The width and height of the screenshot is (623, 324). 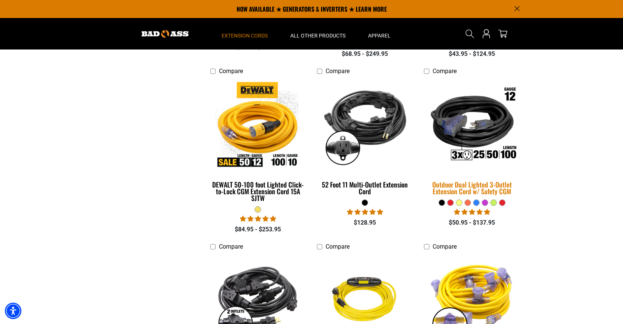 What do you see at coordinates (258, 125) in the screenshot?
I see `img: DEWALT 50-100 foot Lighted Click-to-Lock CGM Extension Cord 15A SJTW` at bounding box center [258, 125].